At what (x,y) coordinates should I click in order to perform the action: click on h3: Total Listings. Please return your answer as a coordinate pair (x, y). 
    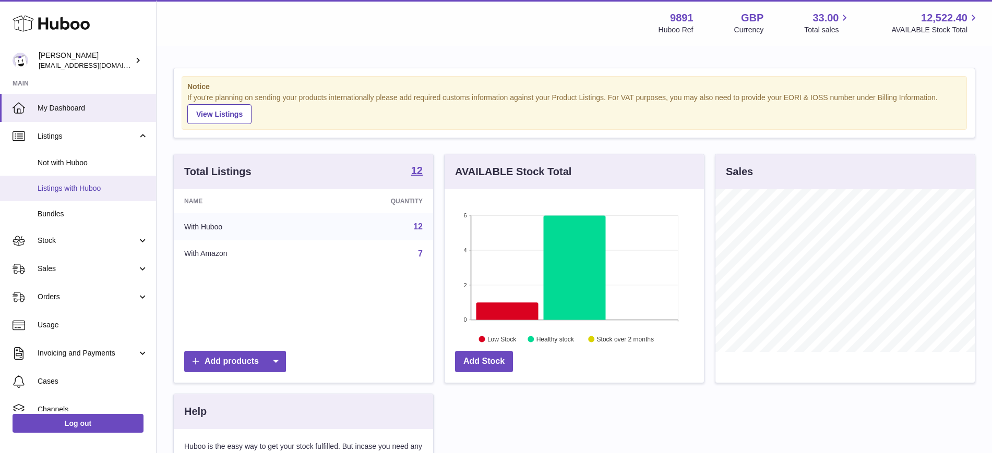
    Looking at the image, I should click on (218, 172).